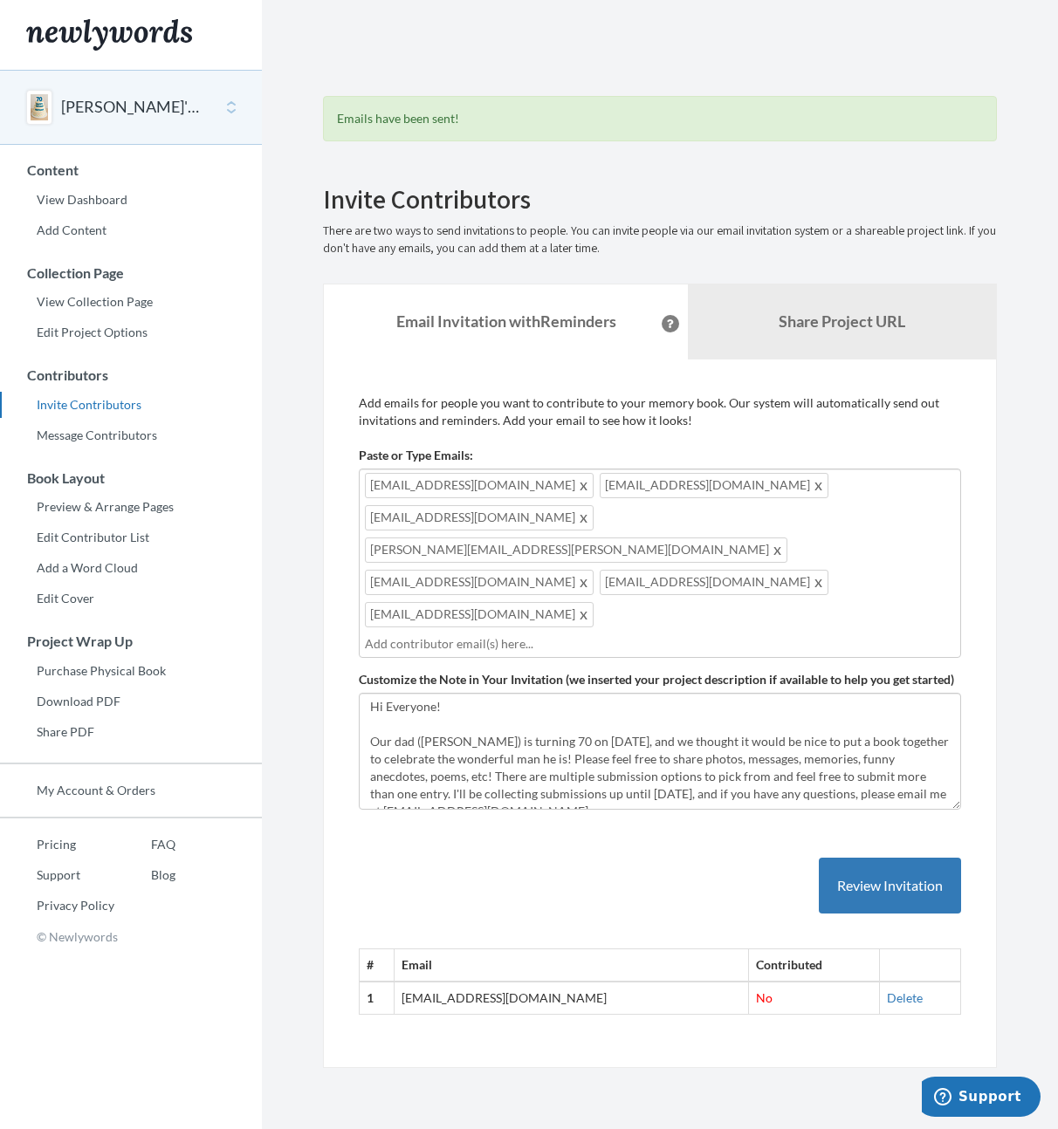 The height and width of the screenshot is (1129, 1058). I want to click on b: Share Project URL, so click(841, 321).